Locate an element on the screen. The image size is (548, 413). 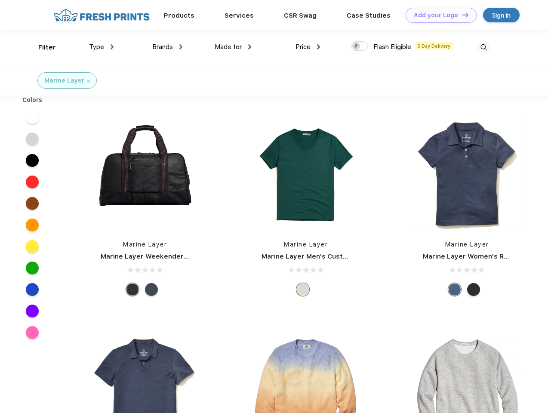
div: Marine Layer is located at coordinates (64, 80).